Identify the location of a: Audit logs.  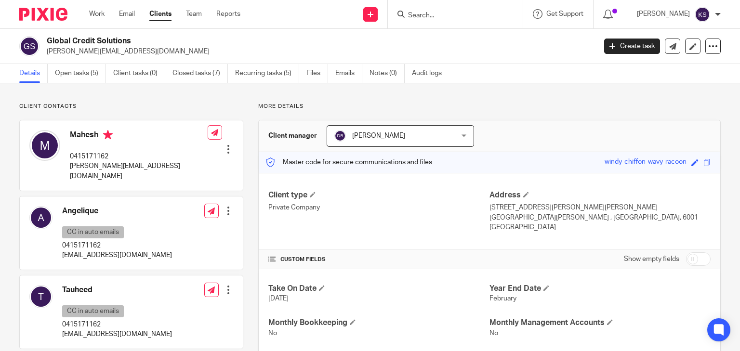
(430, 73).